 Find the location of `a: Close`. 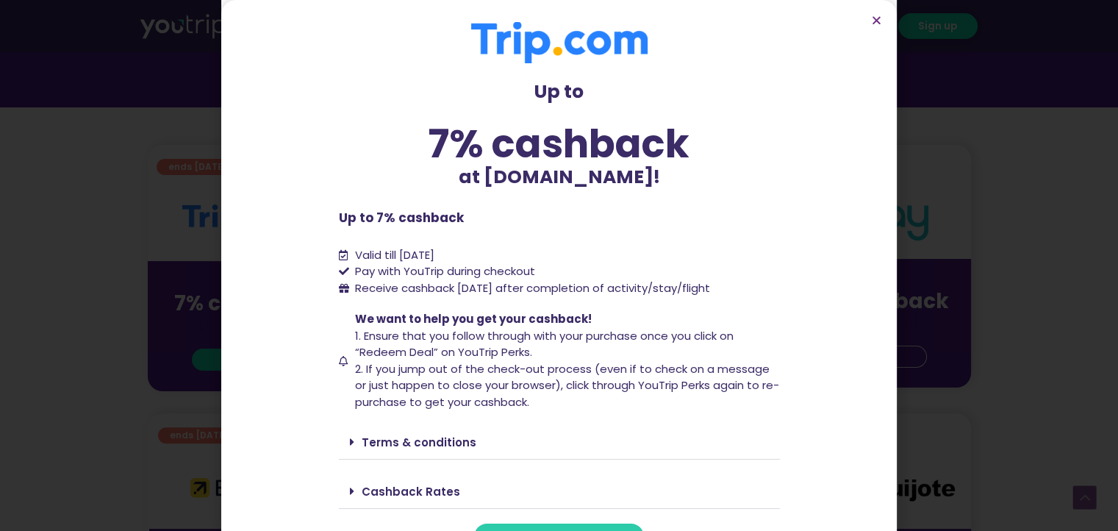

a: Close is located at coordinates (876, 20).